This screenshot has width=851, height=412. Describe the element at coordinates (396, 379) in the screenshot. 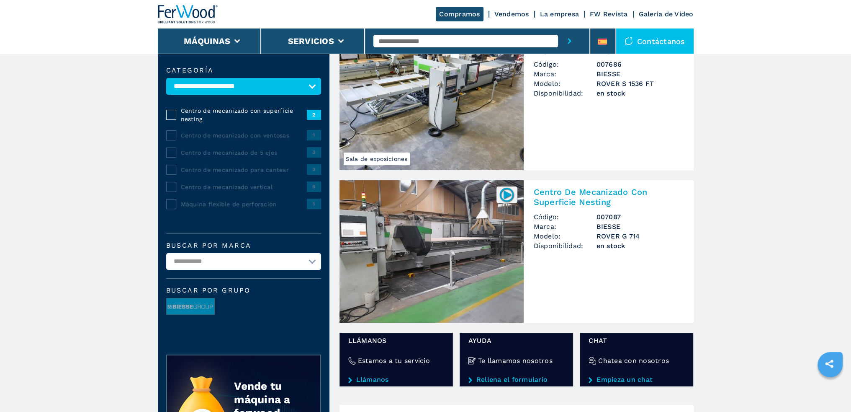

I see `a: Llámanos` at that location.